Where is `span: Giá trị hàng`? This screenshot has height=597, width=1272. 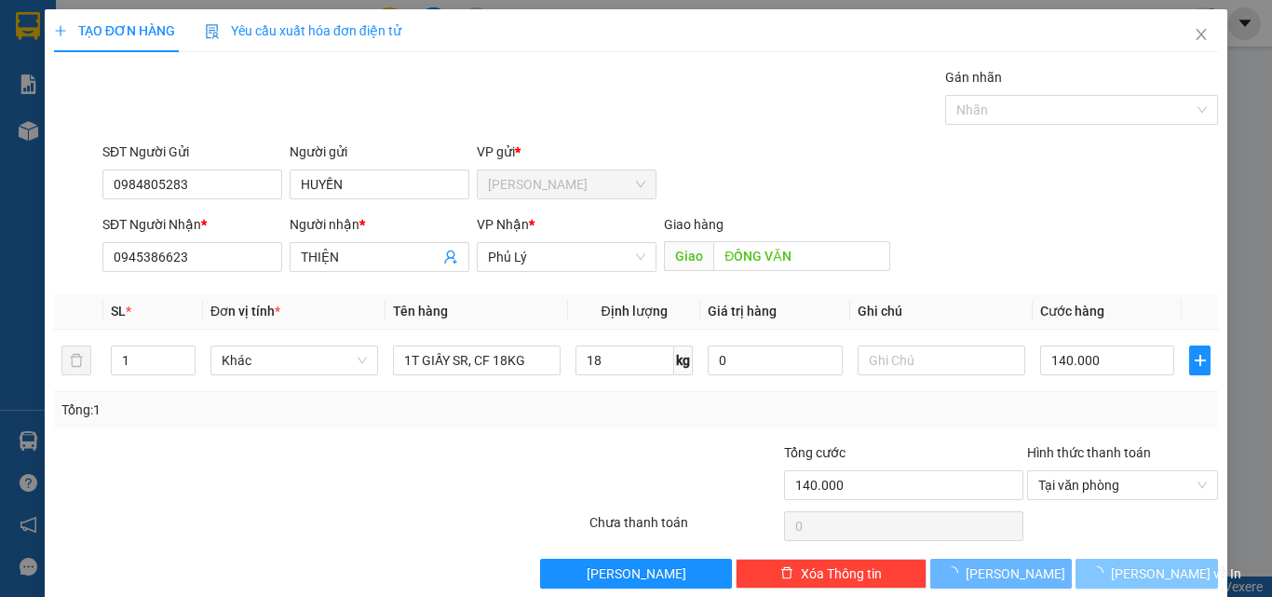
span: Giá trị hàng is located at coordinates (742, 311).